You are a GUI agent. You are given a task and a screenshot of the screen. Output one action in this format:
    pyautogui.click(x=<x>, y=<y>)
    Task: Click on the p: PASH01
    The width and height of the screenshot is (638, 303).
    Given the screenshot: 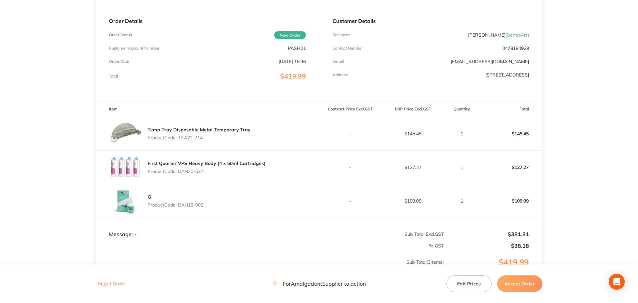 What is the action you would take?
    pyautogui.click(x=297, y=48)
    